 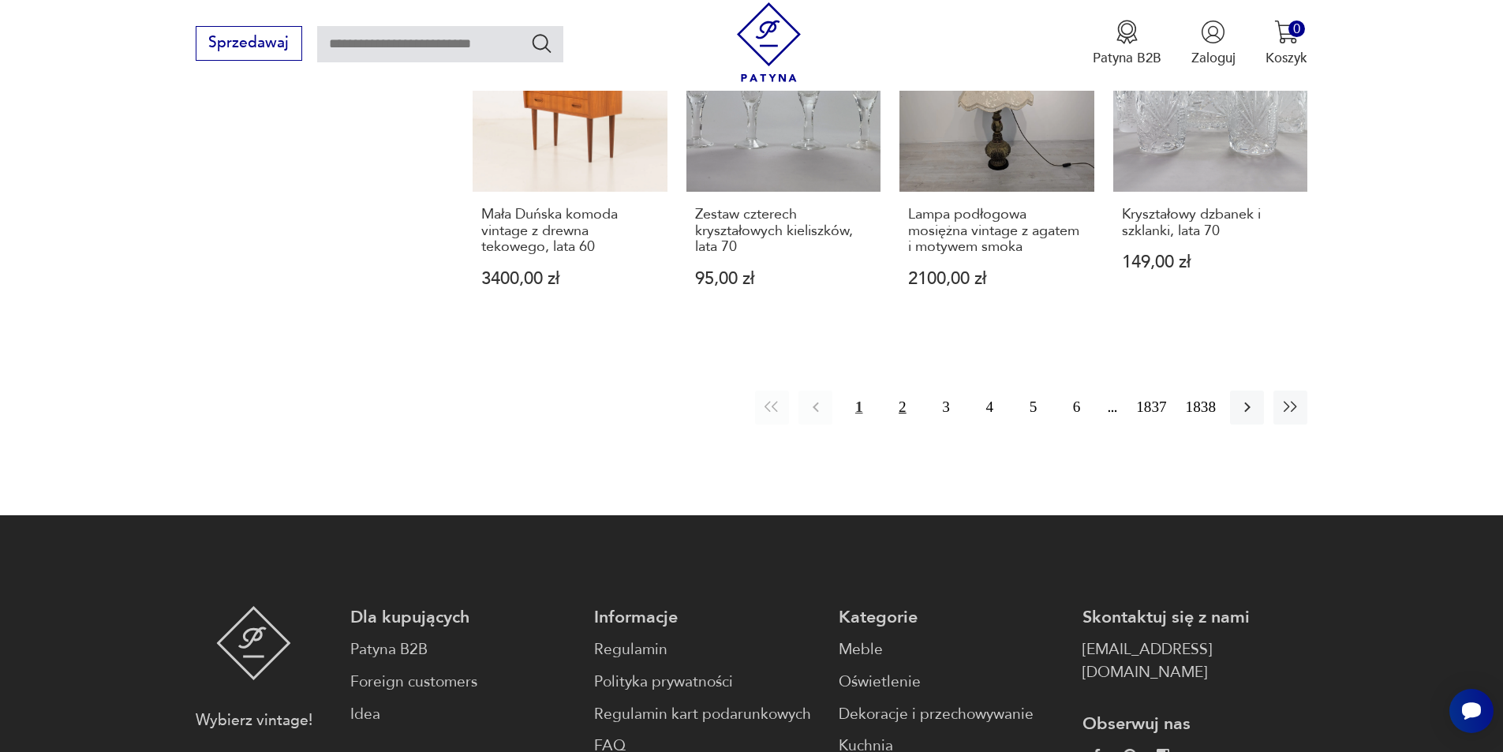 What do you see at coordinates (902, 407) in the screenshot?
I see `button: 2` at bounding box center [902, 407].